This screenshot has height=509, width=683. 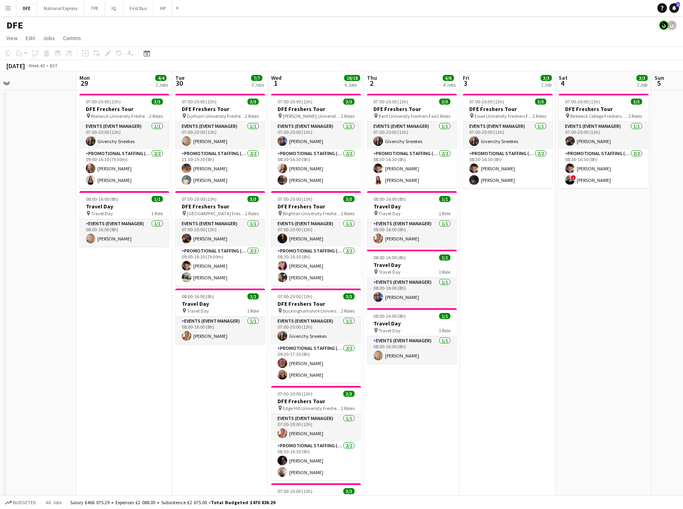 I want to click on button: DFE, so click(x=27, y=8).